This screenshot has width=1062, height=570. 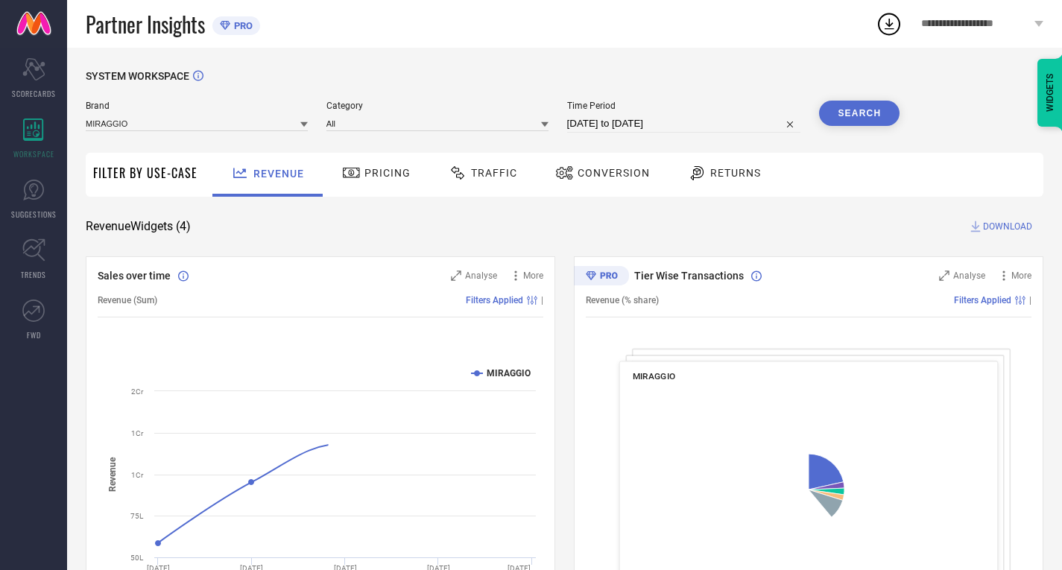 What do you see at coordinates (137, 516) in the screenshot?
I see `text: 75L` at bounding box center [137, 516].